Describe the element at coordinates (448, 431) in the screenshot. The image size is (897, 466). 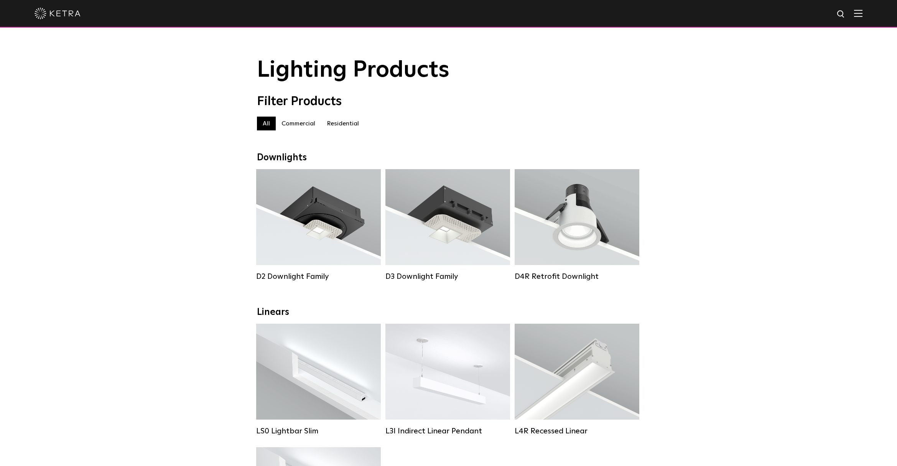
I see `div: L3I Indirect Linear Pendant` at that location.